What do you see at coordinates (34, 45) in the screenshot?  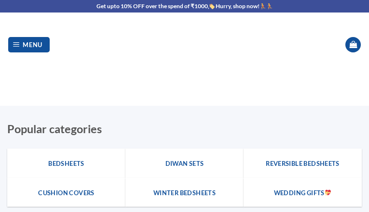 I see `span: Menu` at bounding box center [34, 45].